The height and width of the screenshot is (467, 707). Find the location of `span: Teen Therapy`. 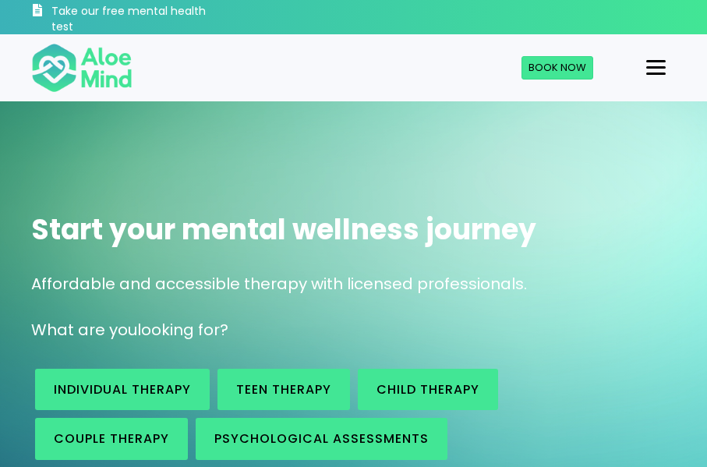

span: Teen Therapy is located at coordinates (284, 389).